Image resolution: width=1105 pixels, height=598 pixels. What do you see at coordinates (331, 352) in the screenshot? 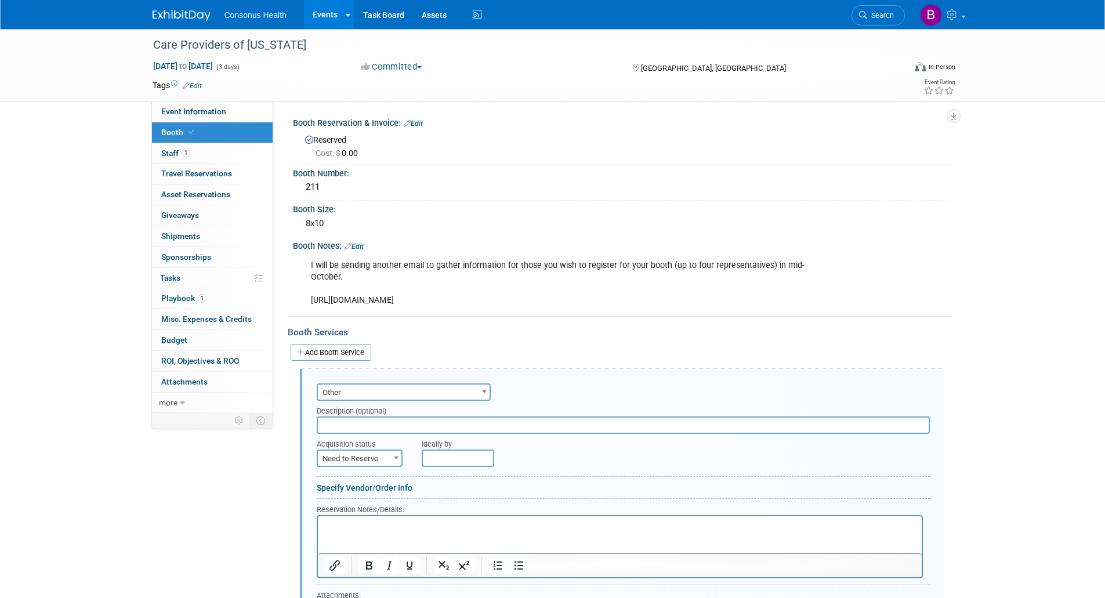
I see `a: Add Booth Service` at bounding box center [331, 352].